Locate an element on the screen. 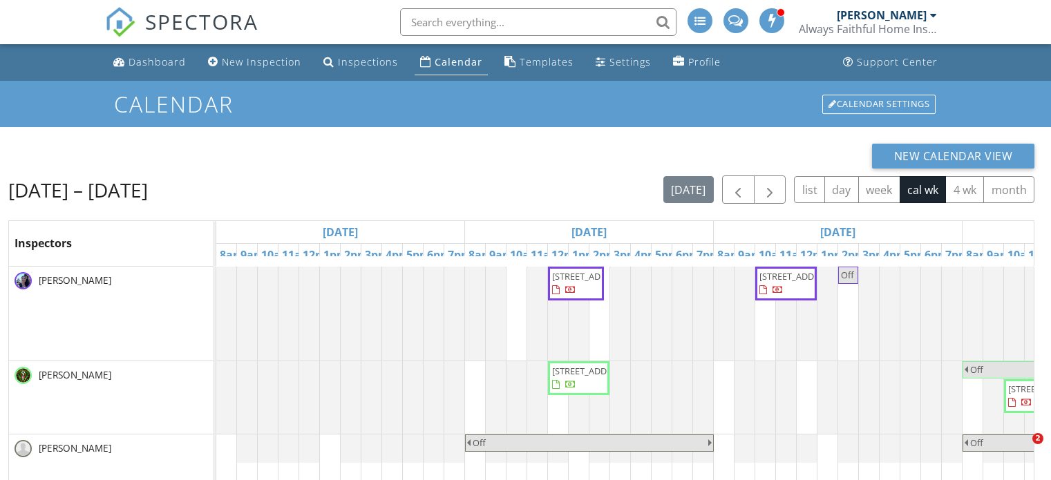 This screenshot has width=1051, height=480. img: images.jpg is located at coordinates (23, 375).